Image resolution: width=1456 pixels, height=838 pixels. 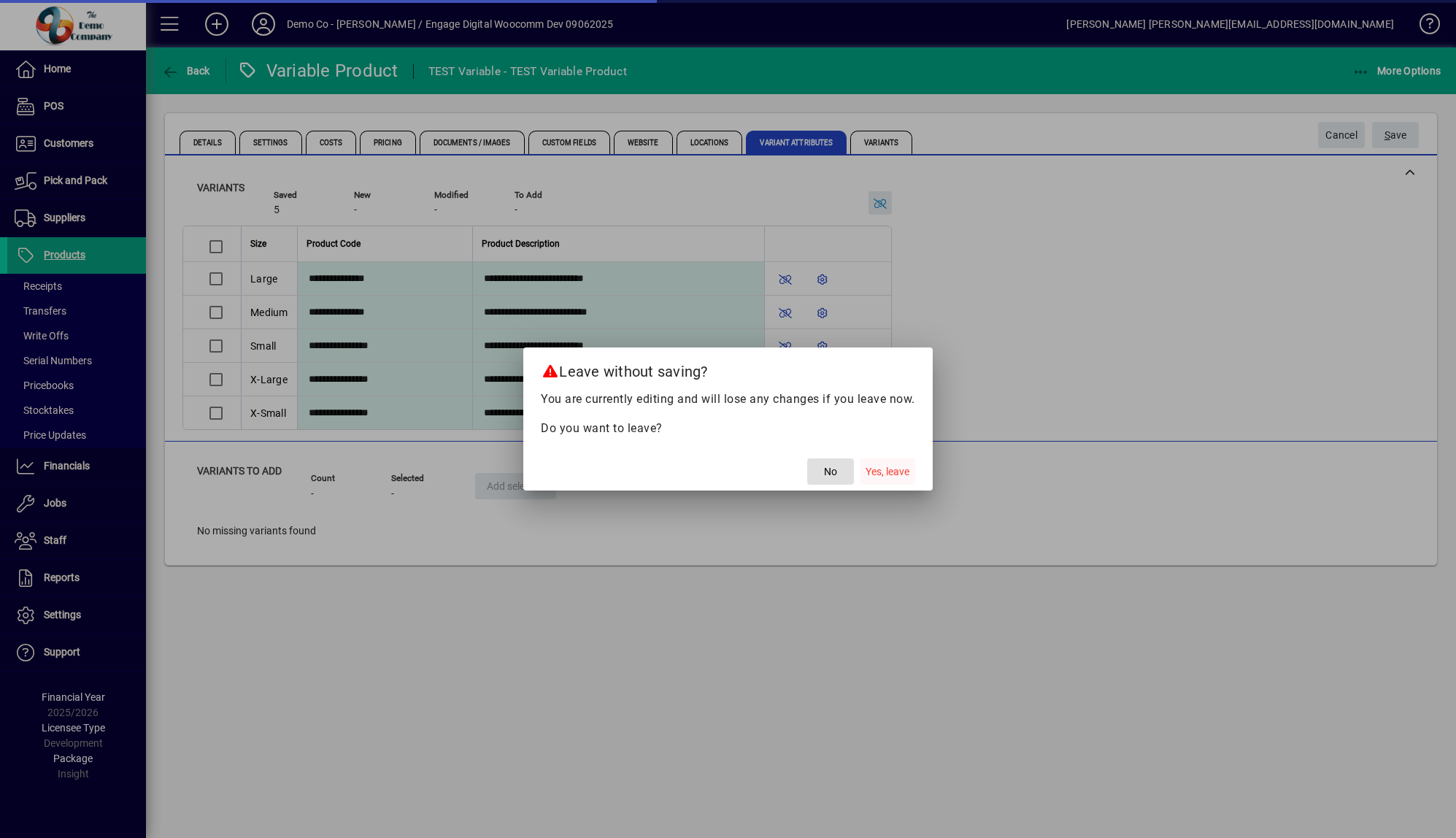 I want to click on span: No, so click(x=831, y=472).